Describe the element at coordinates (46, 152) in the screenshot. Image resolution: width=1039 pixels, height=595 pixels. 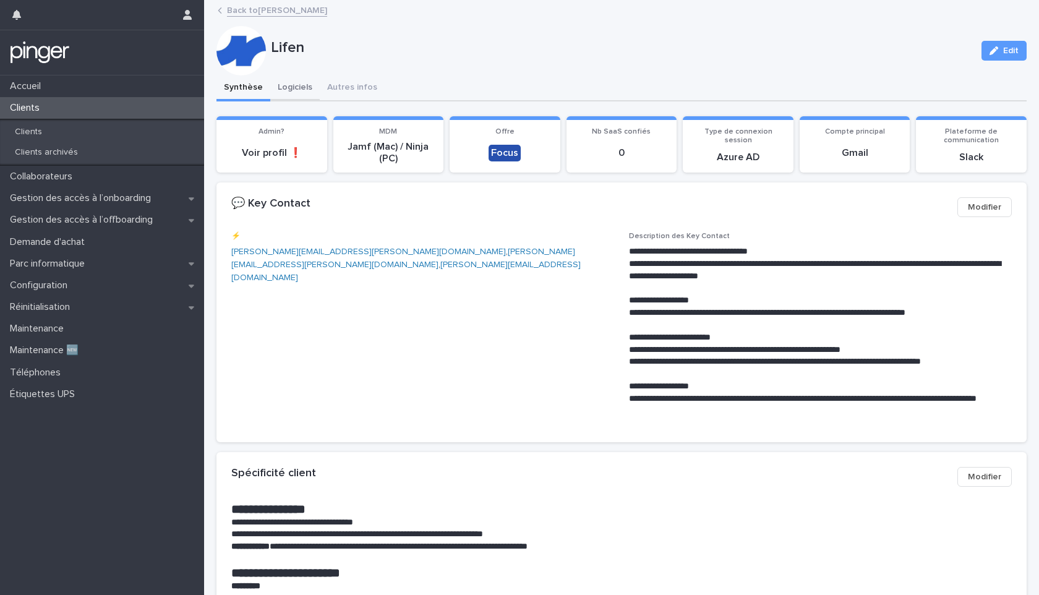
I see `p: Clients archivés` at that location.